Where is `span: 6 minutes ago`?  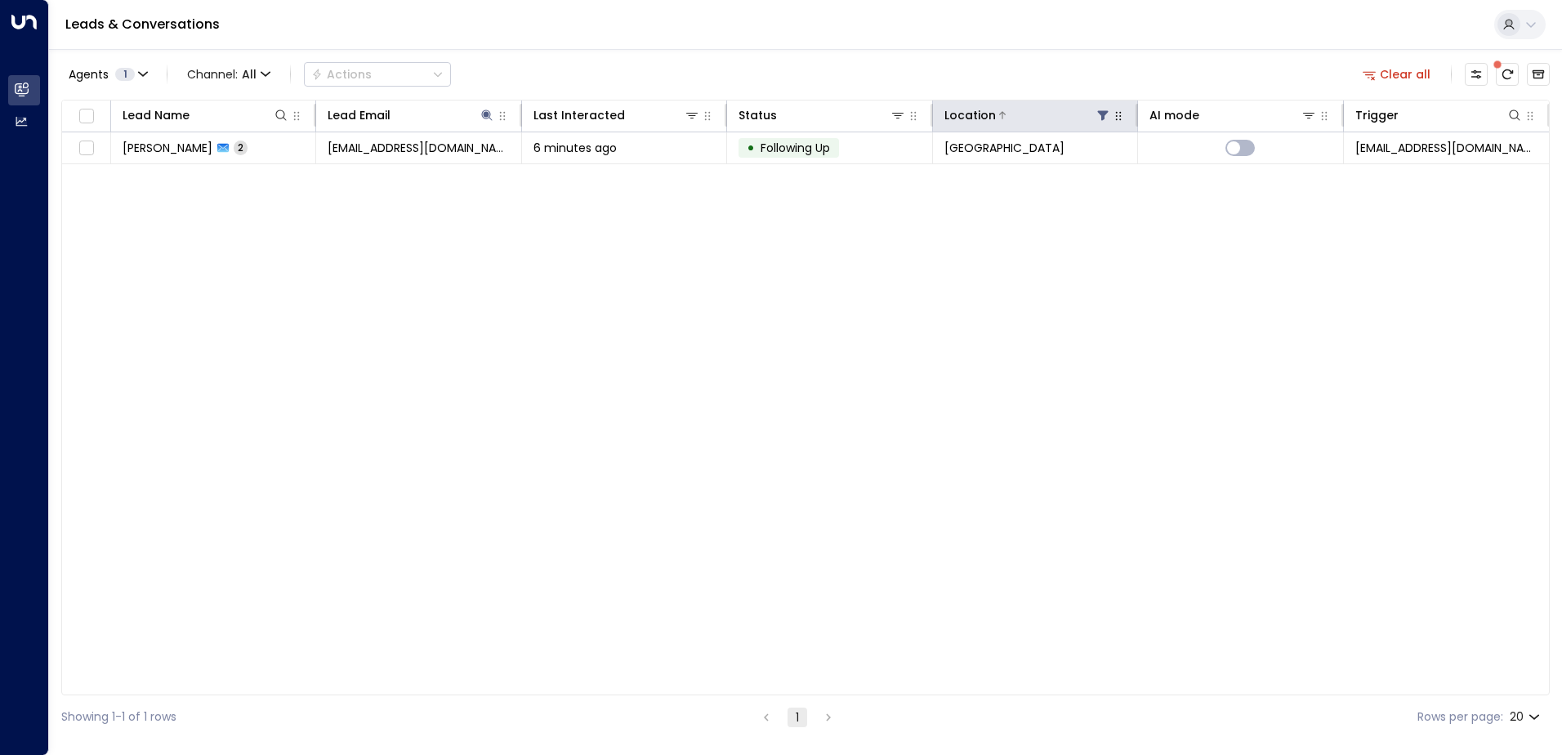
span: 6 minutes ago is located at coordinates (575, 148).